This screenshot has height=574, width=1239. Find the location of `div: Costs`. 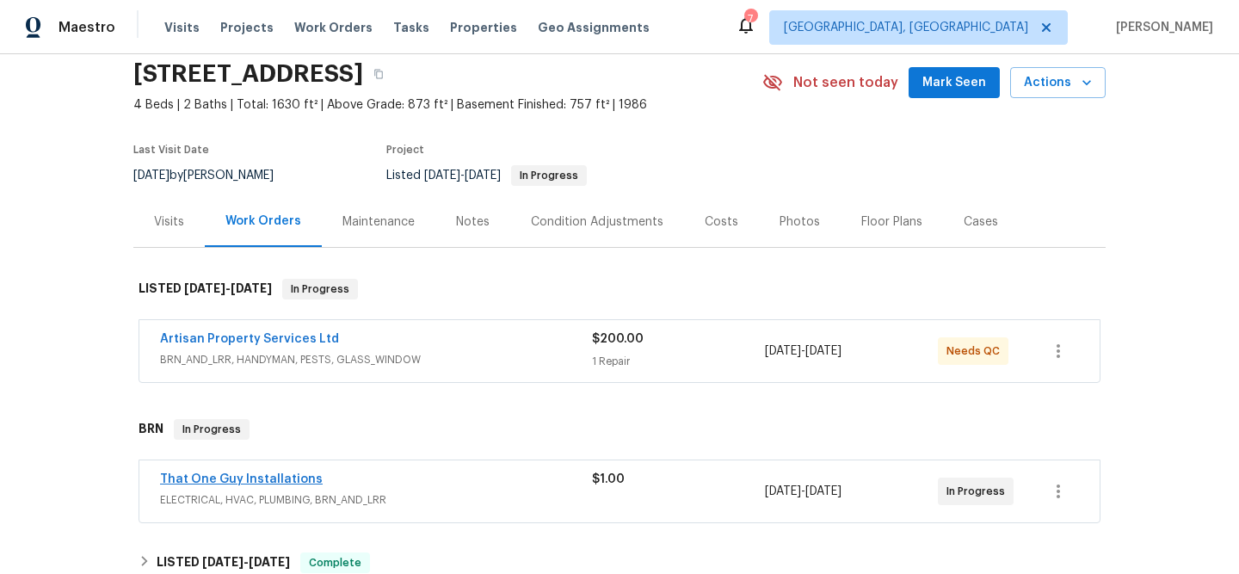

div: Costs is located at coordinates (721, 222).